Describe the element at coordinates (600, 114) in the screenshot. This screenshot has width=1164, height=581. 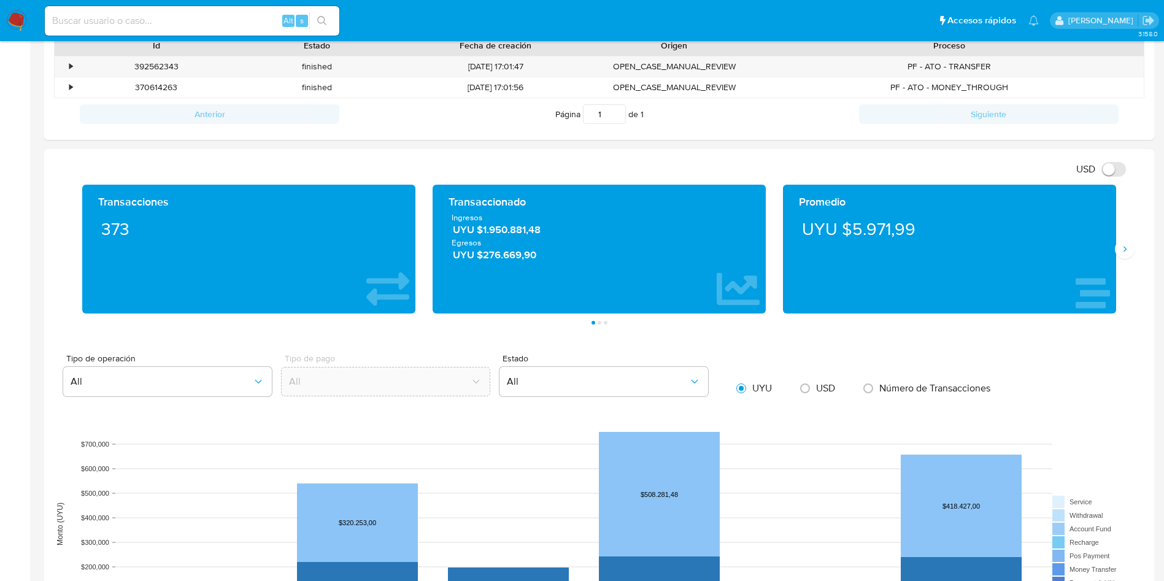
I see `span: Página de` at that location.